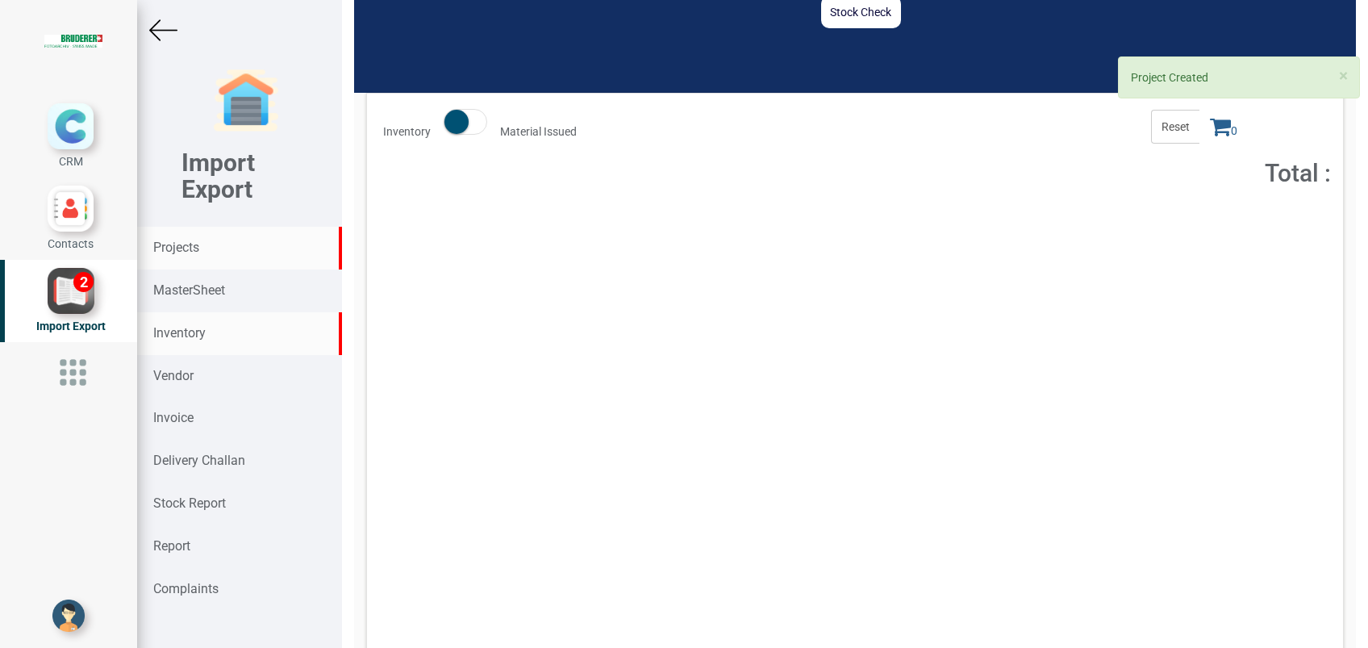  Describe the element at coordinates (70, 244) in the screenshot. I see `span: Contacts` at that location.